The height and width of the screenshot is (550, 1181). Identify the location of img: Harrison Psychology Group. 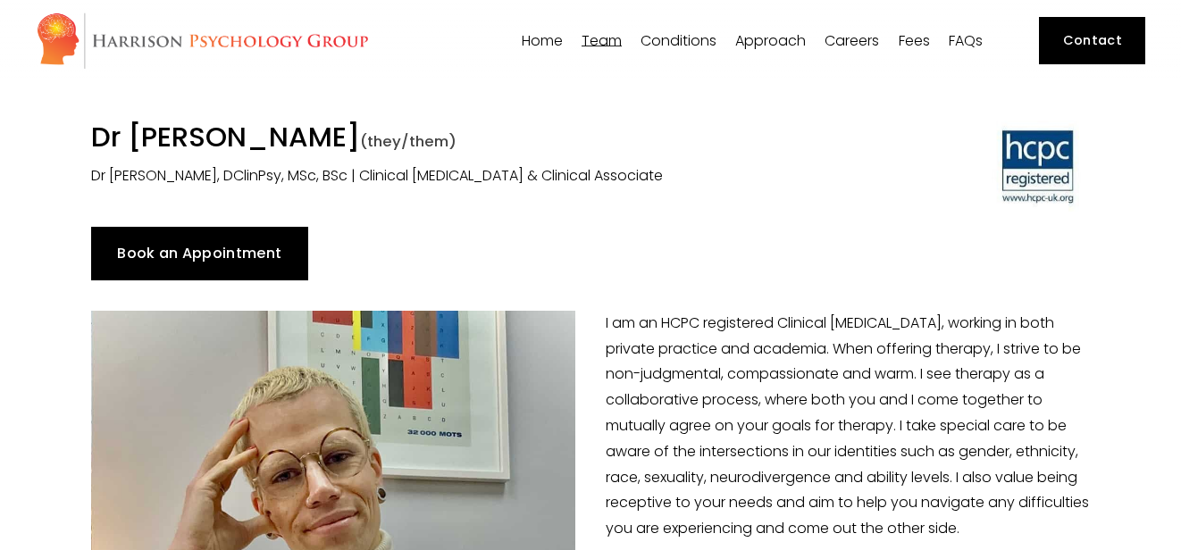
(202, 40).